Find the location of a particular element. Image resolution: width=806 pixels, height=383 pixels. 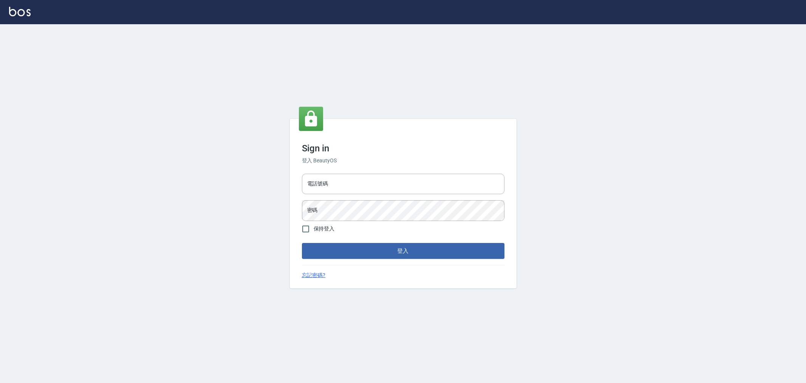

span: 保持登入 is located at coordinates (324, 228).